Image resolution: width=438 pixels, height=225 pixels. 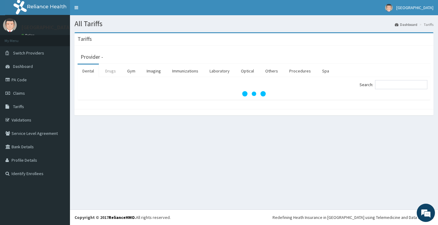 I want to click on li: Tariffs, so click(x=425, y=24).